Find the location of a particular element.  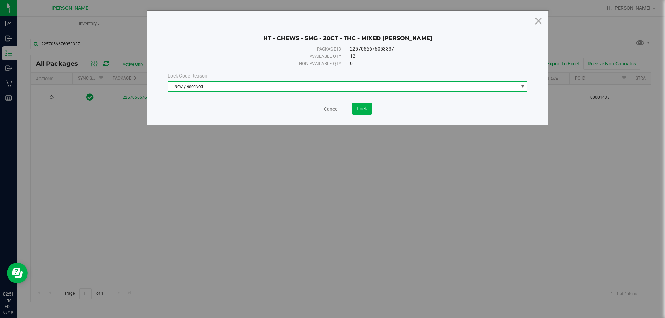

div: Available qty is located at coordinates (262, 56).